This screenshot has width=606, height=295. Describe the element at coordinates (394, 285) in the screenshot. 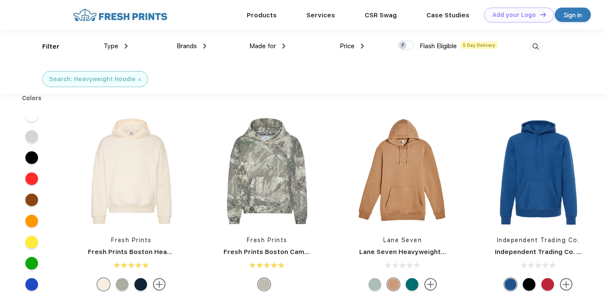

I see `div: Toasted Coconut` at that location.